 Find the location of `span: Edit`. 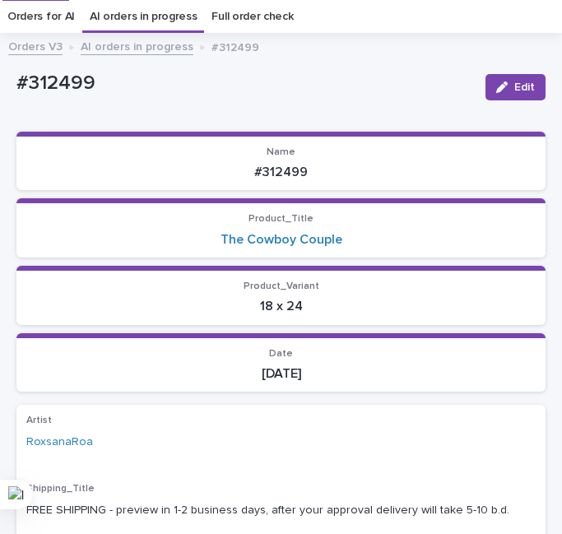

span: Edit is located at coordinates (524, 87).